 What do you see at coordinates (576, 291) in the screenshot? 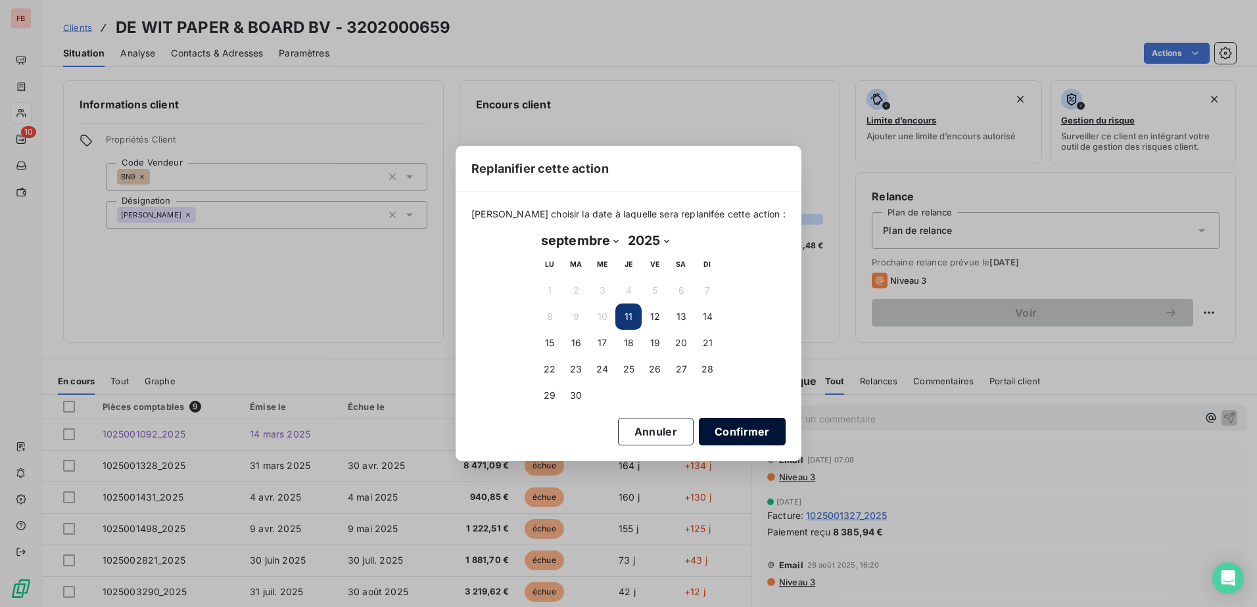
I see `button: 2` at bounding box center [576, 291].